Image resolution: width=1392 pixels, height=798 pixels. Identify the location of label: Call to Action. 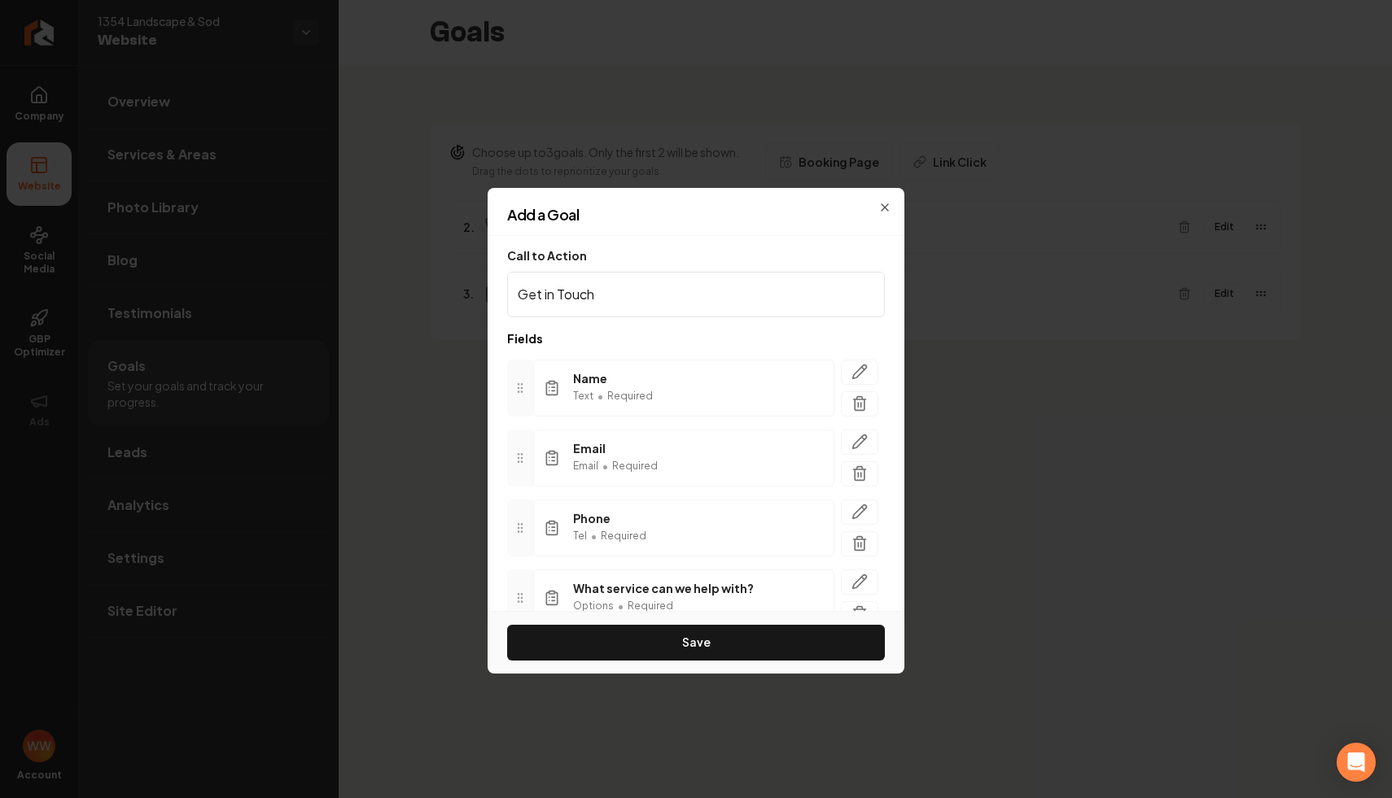
(547, 256).